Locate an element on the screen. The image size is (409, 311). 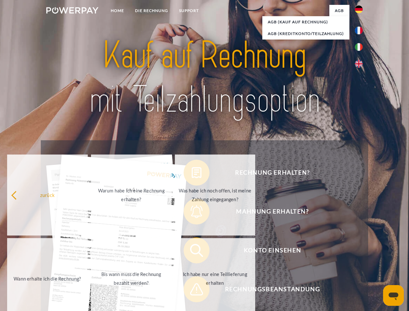
span: Rechnung erhalten? is located at coordinates (272, 173).